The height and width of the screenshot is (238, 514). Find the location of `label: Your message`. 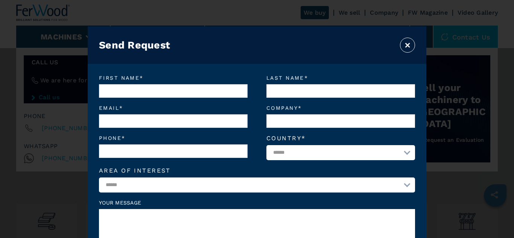

label: Your message is located at coordinates (257, 203).